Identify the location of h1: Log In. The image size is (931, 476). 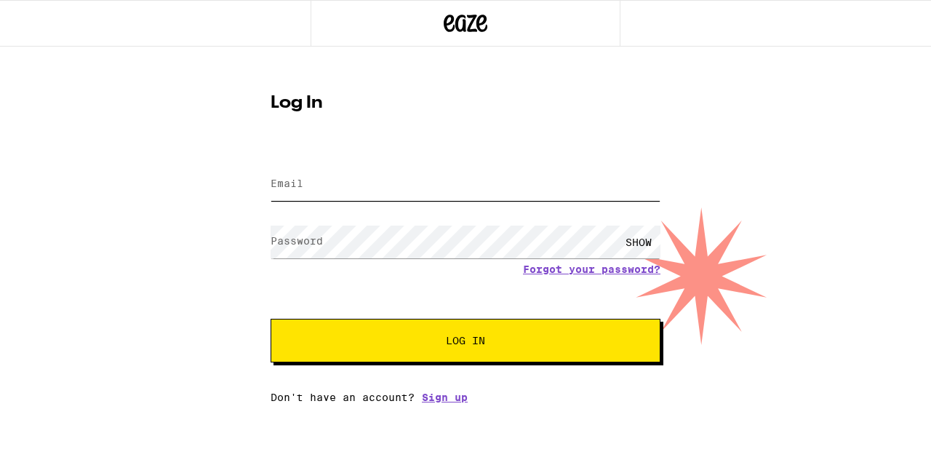
(465, 103).